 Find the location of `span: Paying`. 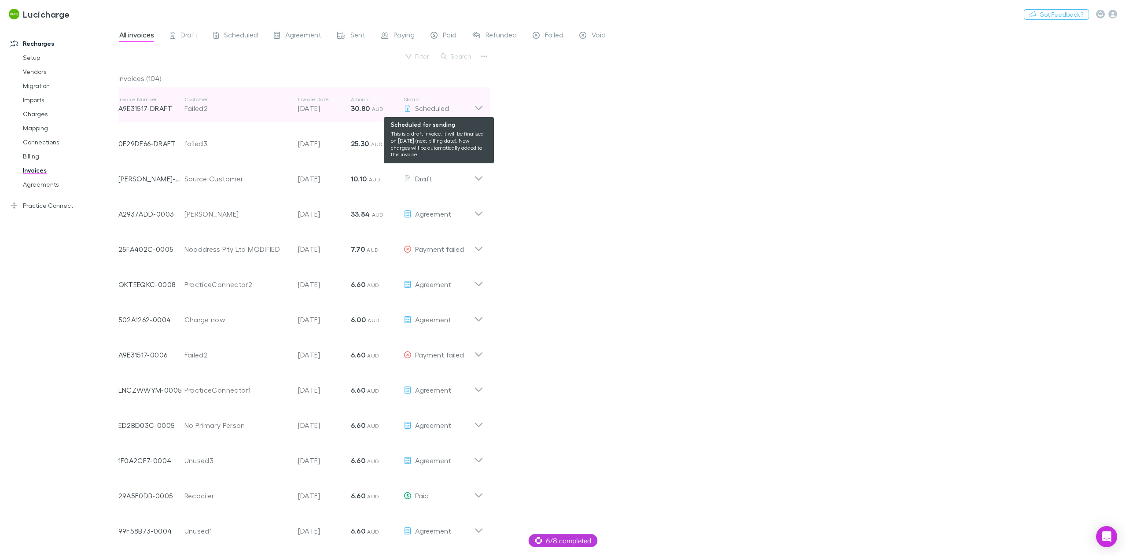

span: Paying is located at coordinates (404, 36).